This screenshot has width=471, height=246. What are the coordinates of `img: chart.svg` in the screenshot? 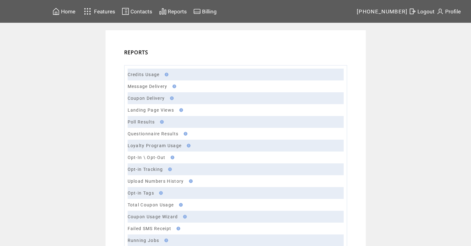 It's located at (163, 11).